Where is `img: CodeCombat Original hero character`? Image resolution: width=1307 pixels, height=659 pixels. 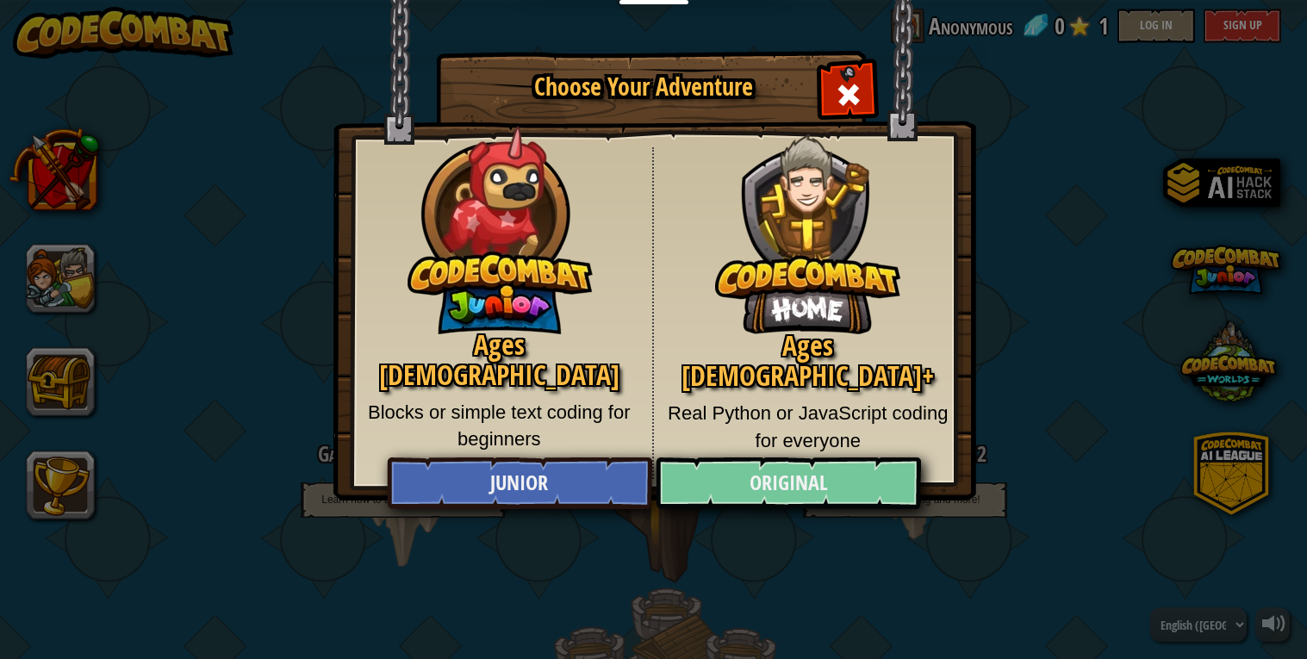
img: CodeCombat Original hero character is located at coordinates (808, 221).